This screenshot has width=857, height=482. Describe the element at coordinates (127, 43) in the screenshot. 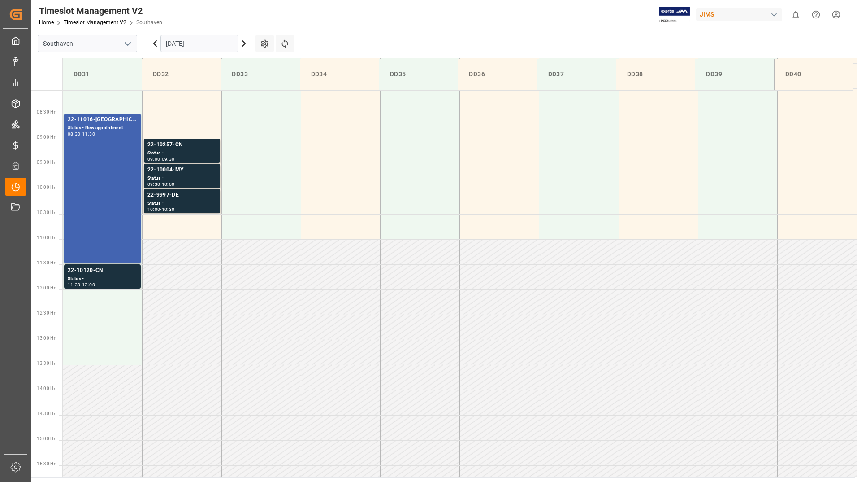

I see `button: open menu` at that location.